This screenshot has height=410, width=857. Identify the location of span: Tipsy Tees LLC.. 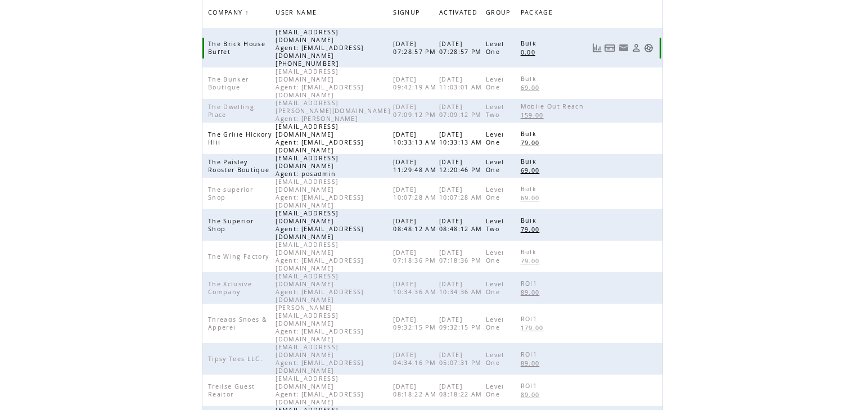
(237, 359).